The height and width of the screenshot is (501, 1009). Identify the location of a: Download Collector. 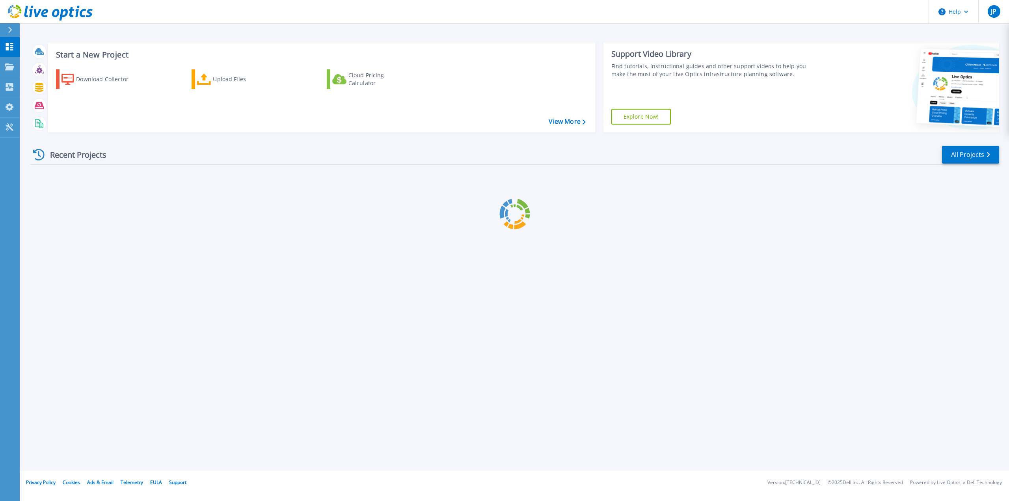
(100, 79).